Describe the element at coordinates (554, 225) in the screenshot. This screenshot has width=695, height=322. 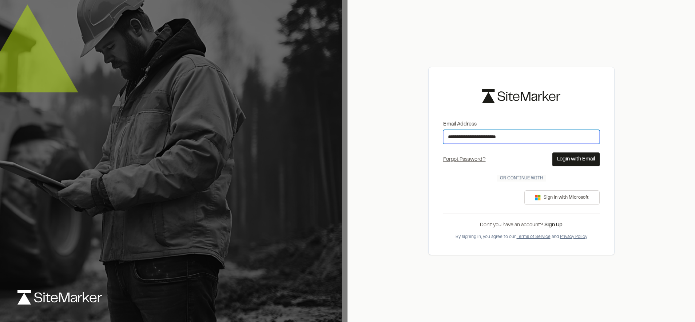
I see `a: Sign Up` at that location.